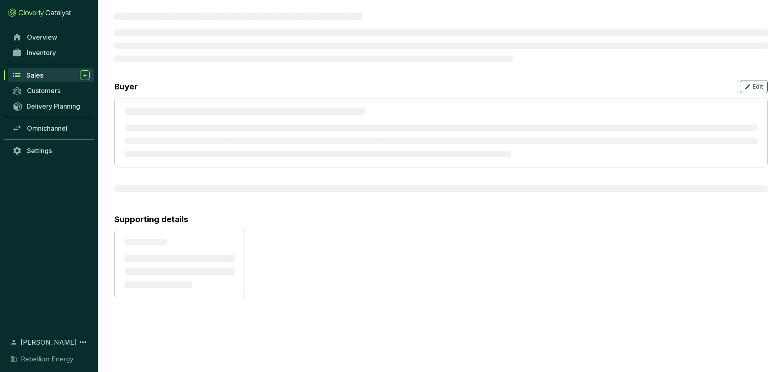 The height and width of the screenshot is (372, 784). What do you see at coordinates (51, 91) in the screenshot?
I see `a: Customers` at bounding box center [51, 91].